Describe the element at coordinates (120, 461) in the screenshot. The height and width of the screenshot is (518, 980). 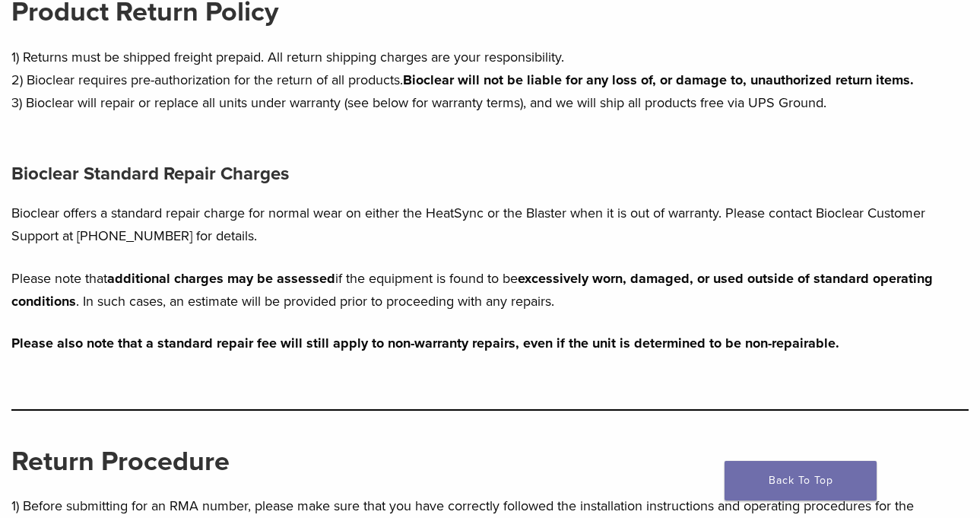
I see `strong: Return Procedure` at that location.